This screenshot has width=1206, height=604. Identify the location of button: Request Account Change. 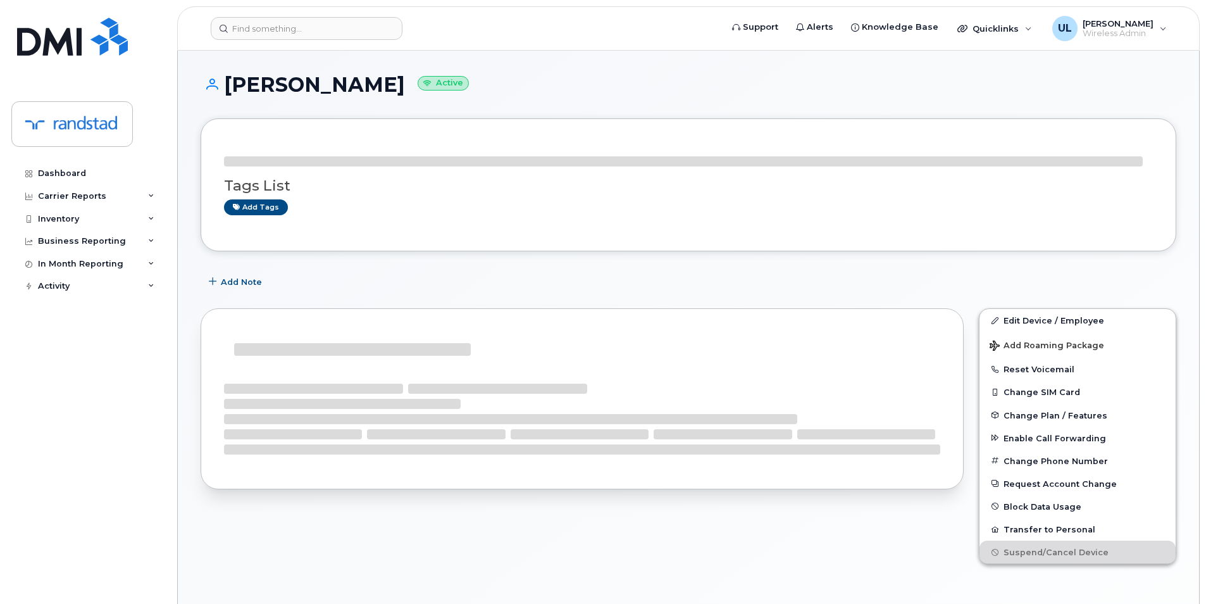
(1078, 484).